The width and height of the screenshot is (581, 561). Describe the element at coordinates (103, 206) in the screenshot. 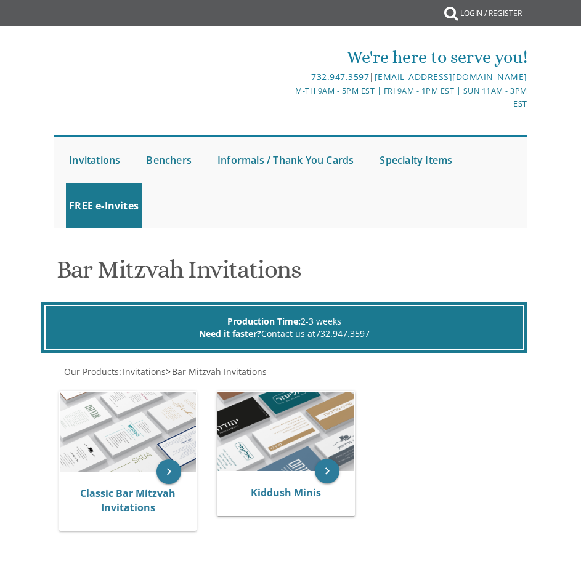

I see `a: FREE e-Invites` at that location.